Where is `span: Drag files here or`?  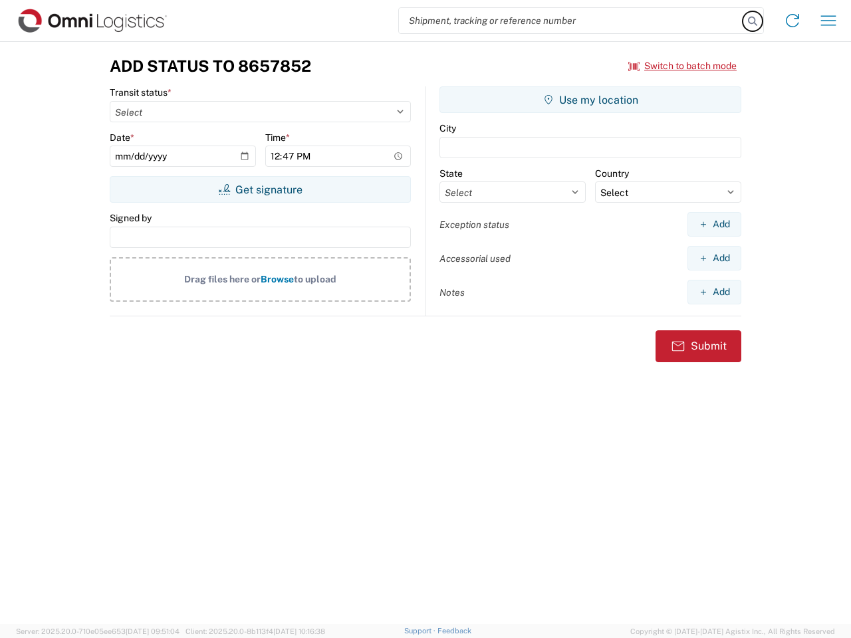
span: Drag files here or is located at coordinates (222, 279).